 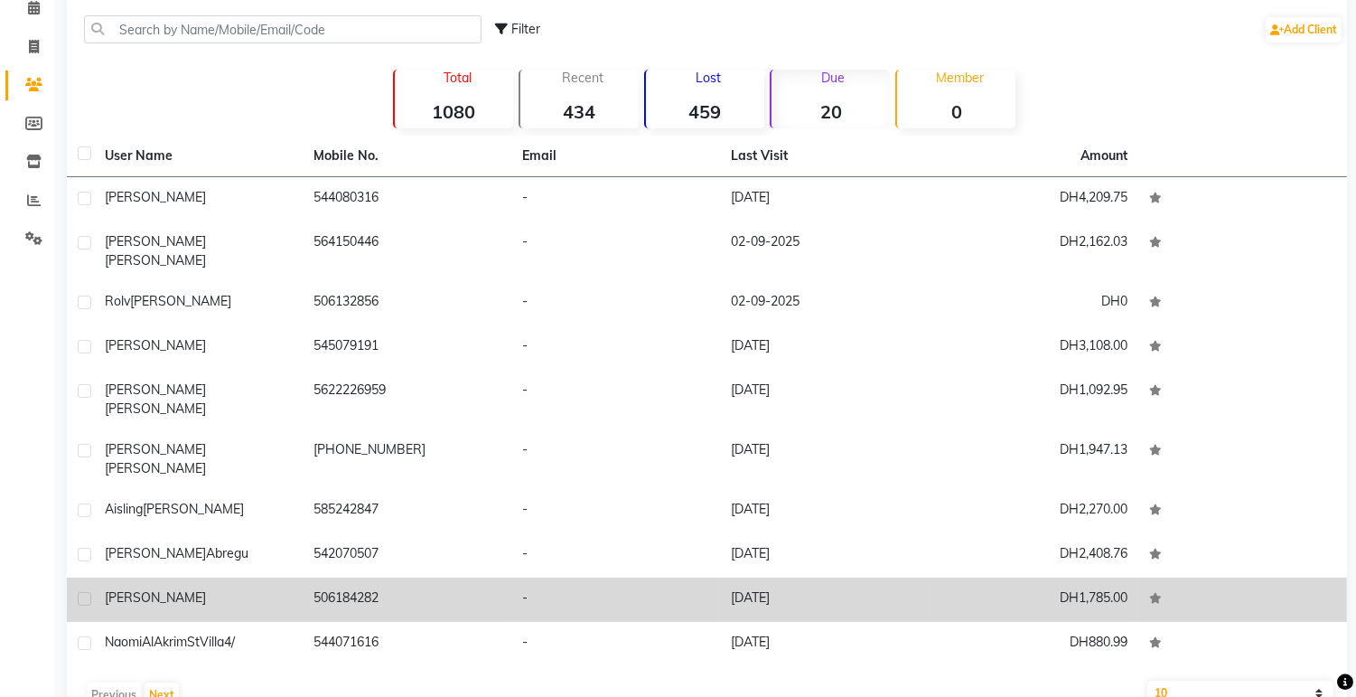 What do you see at coordinates (1034, 347) in the screenshot?
I see `td: DH3,108.00` at bounding box center [1034, 347].